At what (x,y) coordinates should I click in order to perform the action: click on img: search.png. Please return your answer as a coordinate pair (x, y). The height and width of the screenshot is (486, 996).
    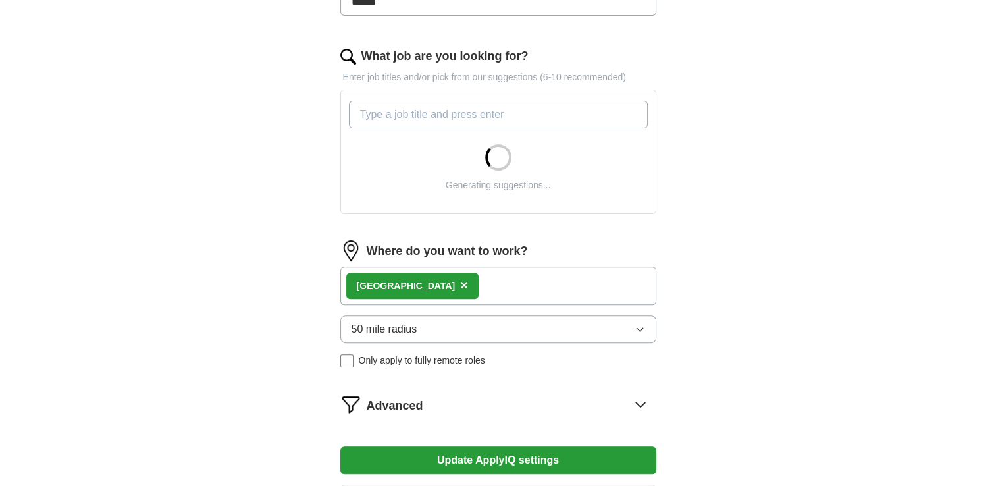
    Looking at the image, I should click on (348, 57).